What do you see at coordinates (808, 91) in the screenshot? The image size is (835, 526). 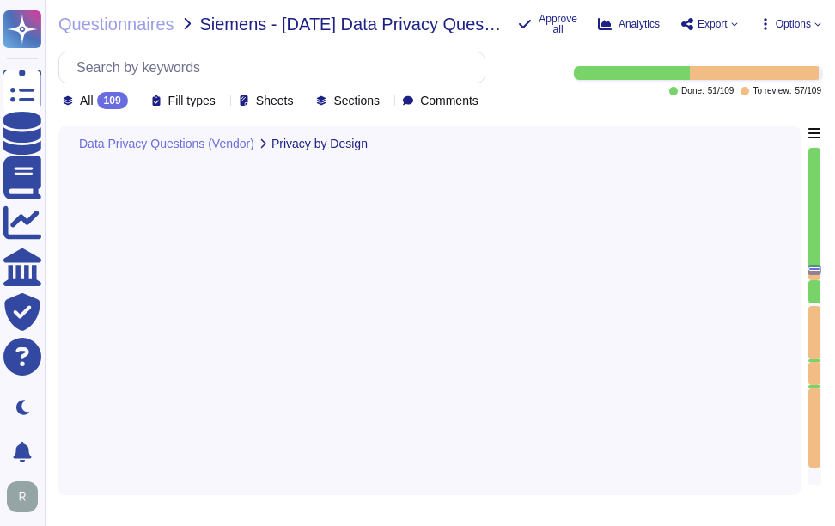 I see `span: 57 / 109` at bounding box center [808, 91].